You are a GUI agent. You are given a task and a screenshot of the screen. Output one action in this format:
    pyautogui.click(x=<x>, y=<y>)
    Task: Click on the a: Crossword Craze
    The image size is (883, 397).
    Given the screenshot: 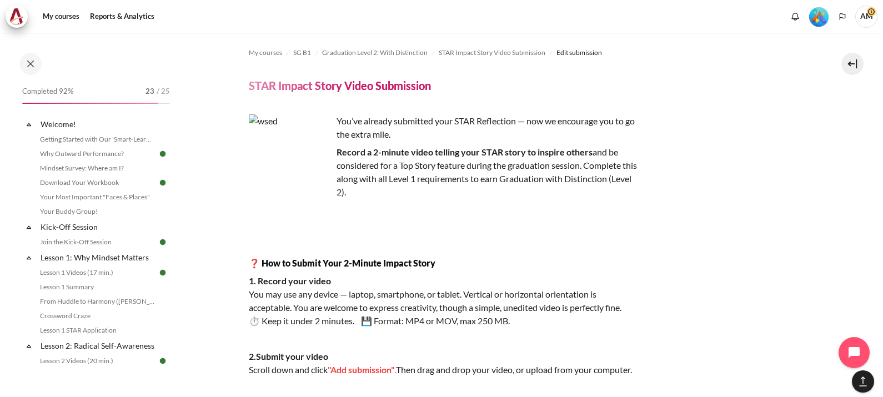 What is the action you would take?
    pyautogui.click(x=97, y=316)
    